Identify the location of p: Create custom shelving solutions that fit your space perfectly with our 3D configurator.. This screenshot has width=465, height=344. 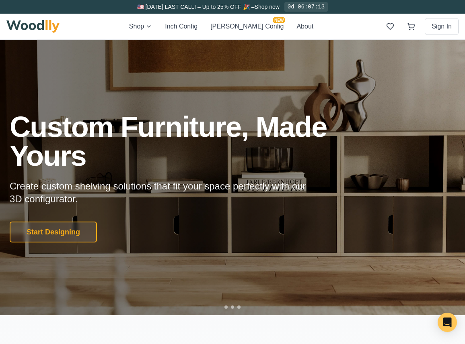
(164, 193).